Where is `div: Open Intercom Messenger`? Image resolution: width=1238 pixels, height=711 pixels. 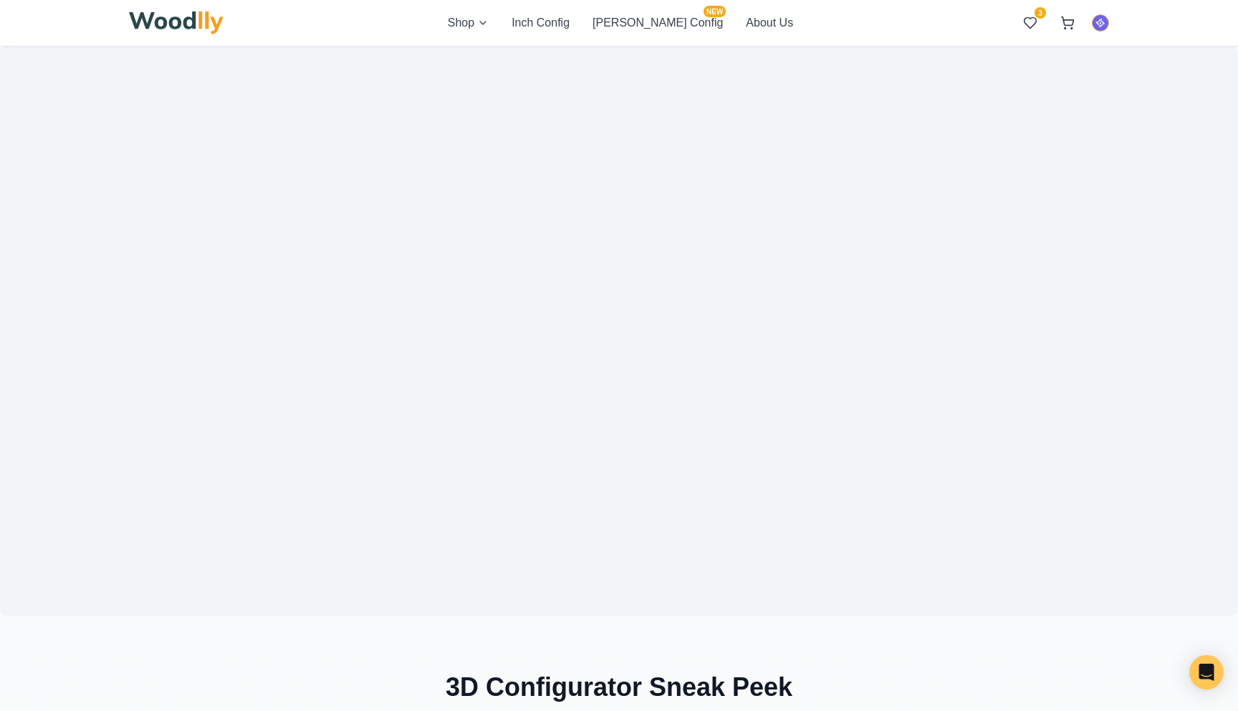
div: Open Intercom Messenger is located at coordinates (1207, 672).